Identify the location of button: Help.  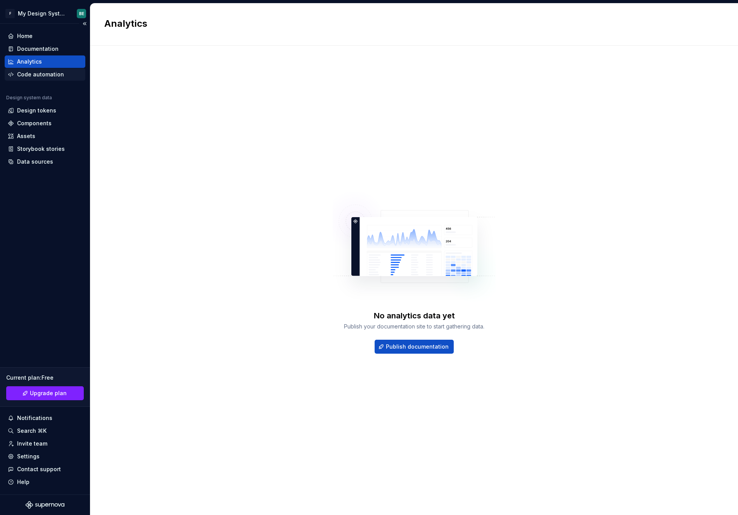
(45, 482).